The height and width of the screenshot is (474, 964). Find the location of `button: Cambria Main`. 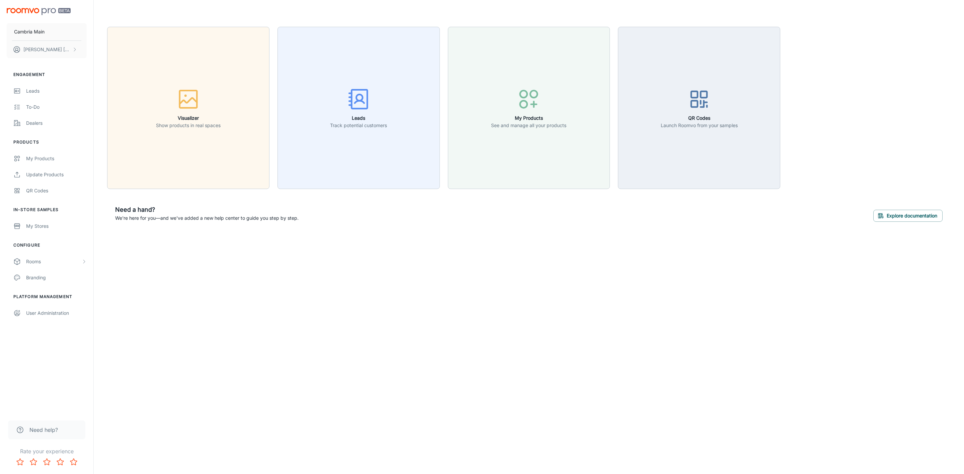

button: Cambria Main is located at coordinates (47, 32).